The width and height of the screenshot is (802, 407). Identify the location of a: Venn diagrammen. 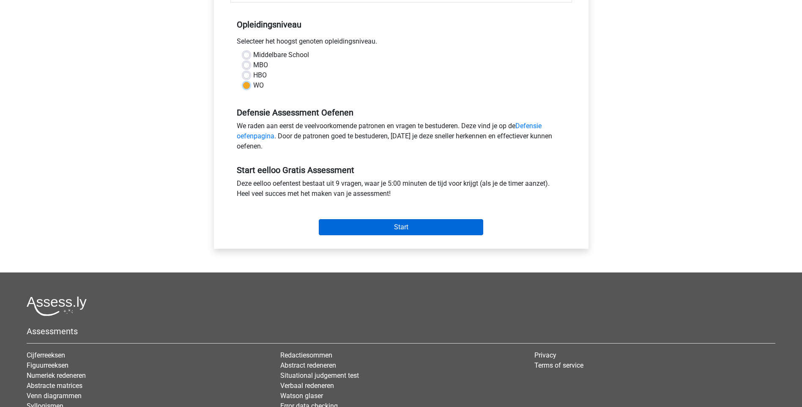
(54, 395).